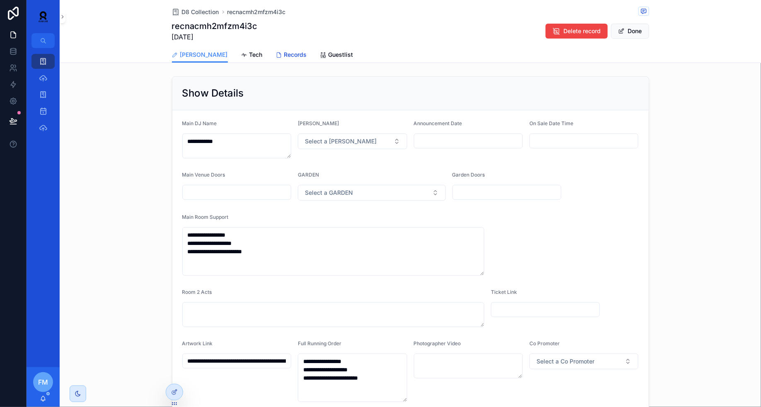  What do you see at coordinates (329, 193) in the screenshot?
I see `span: Select a GARDEN` at bounding box center [329, 193].